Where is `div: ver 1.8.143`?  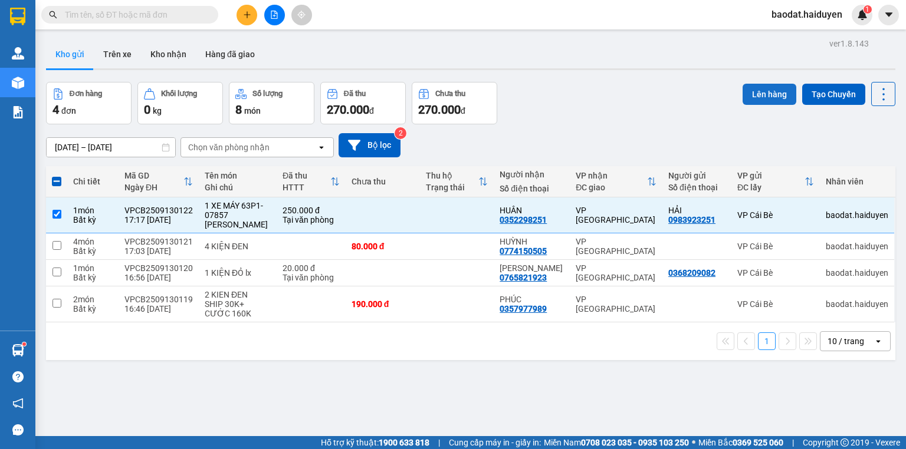 div: ver 1.8.143 is located at coordinates (848, 44).